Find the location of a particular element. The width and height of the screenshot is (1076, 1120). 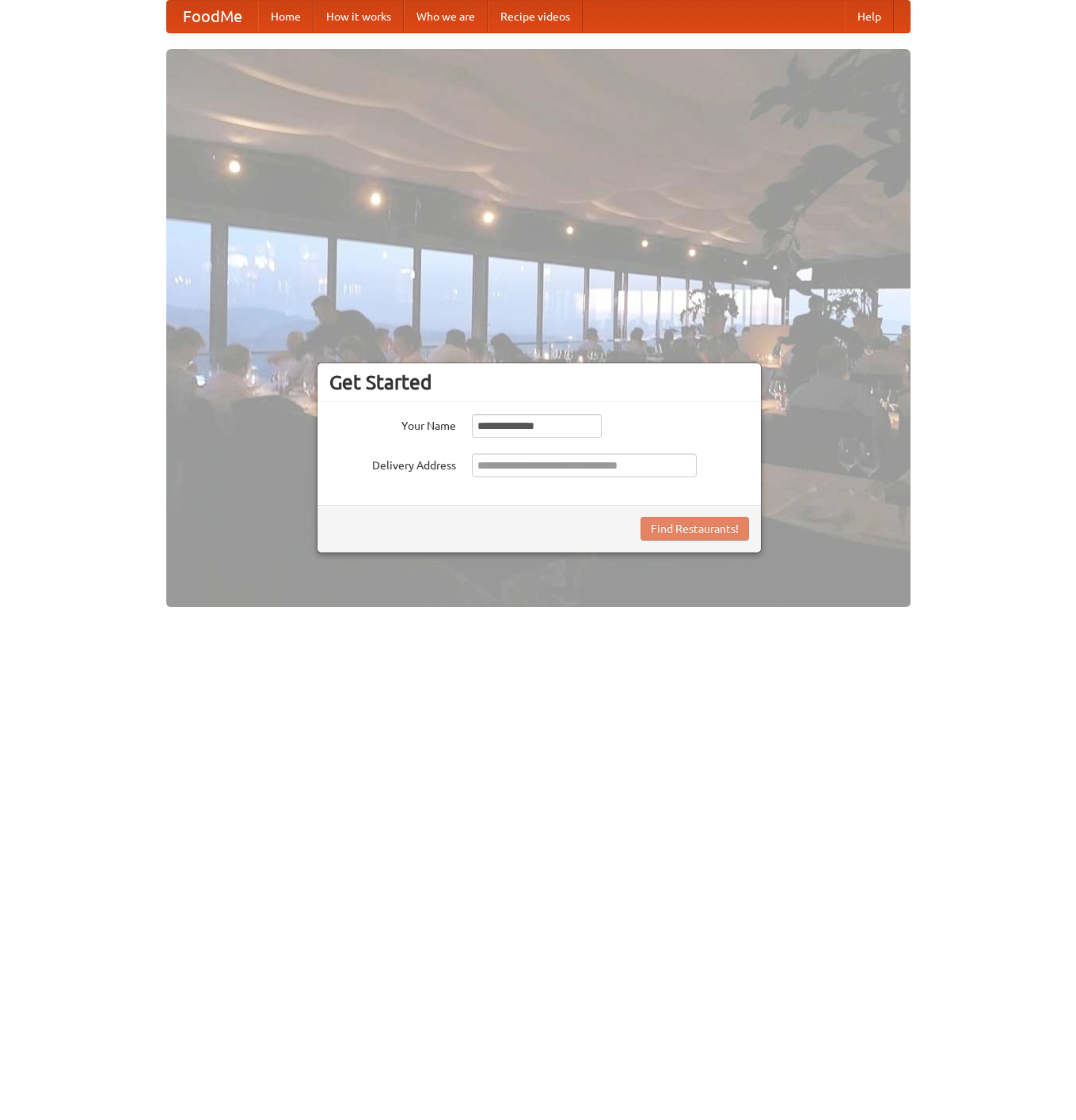

a: Home is located at coordinates (285, 17).